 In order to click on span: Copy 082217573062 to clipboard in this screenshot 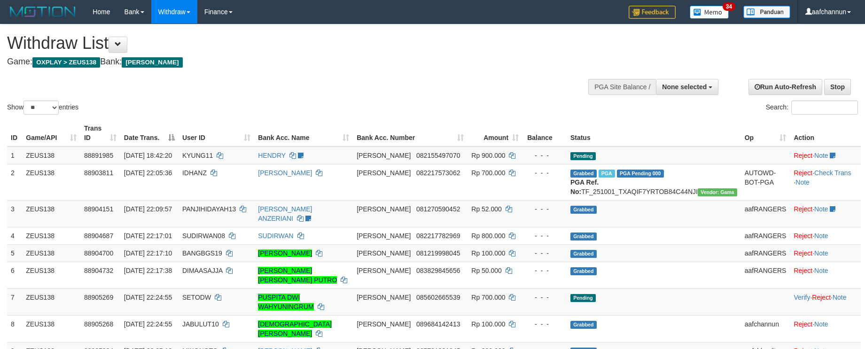, I will do `click(438, 173)`.